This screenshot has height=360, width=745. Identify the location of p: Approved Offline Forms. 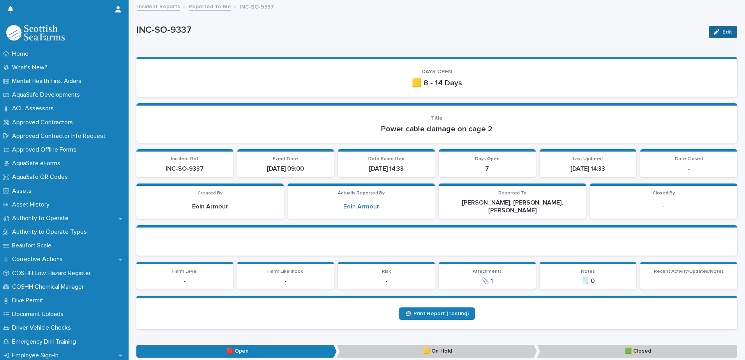
(46, 150).